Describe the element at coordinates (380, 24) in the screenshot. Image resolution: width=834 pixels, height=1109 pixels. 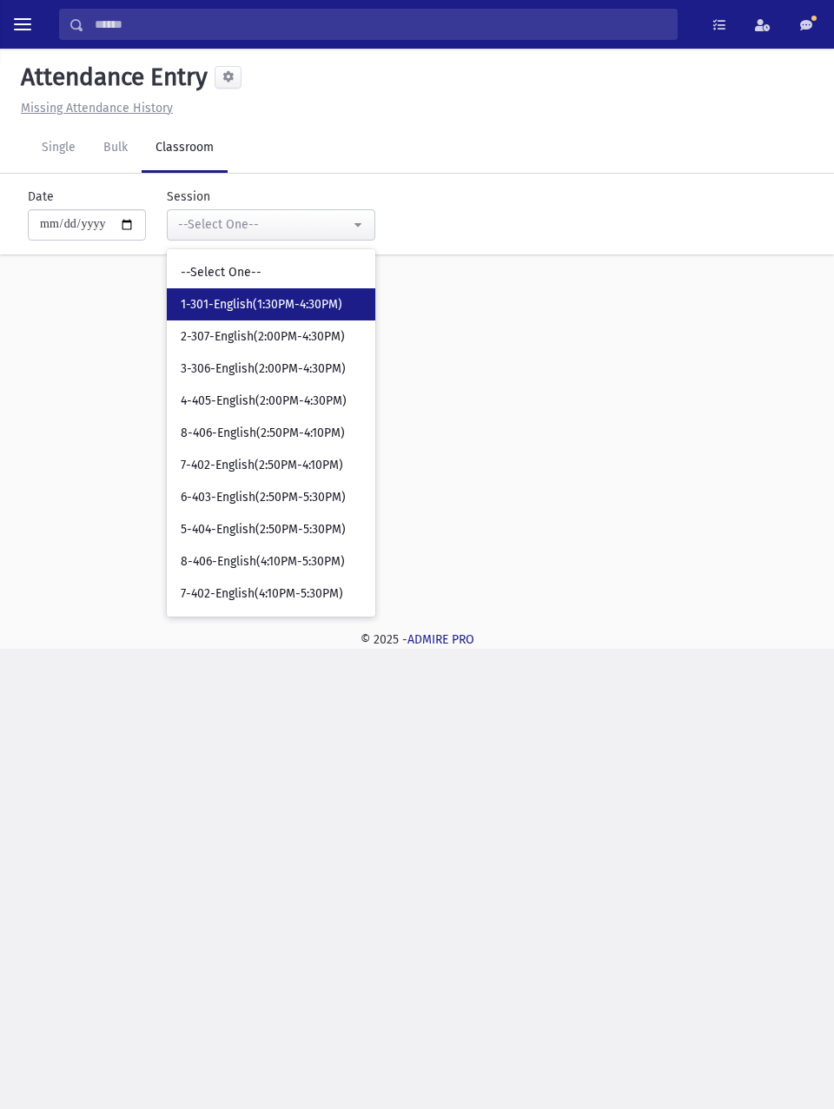
I see `input: Search` at that location.